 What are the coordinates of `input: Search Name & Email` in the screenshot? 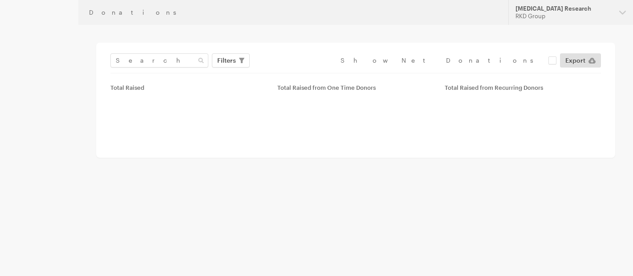 It's located at (159, 61).